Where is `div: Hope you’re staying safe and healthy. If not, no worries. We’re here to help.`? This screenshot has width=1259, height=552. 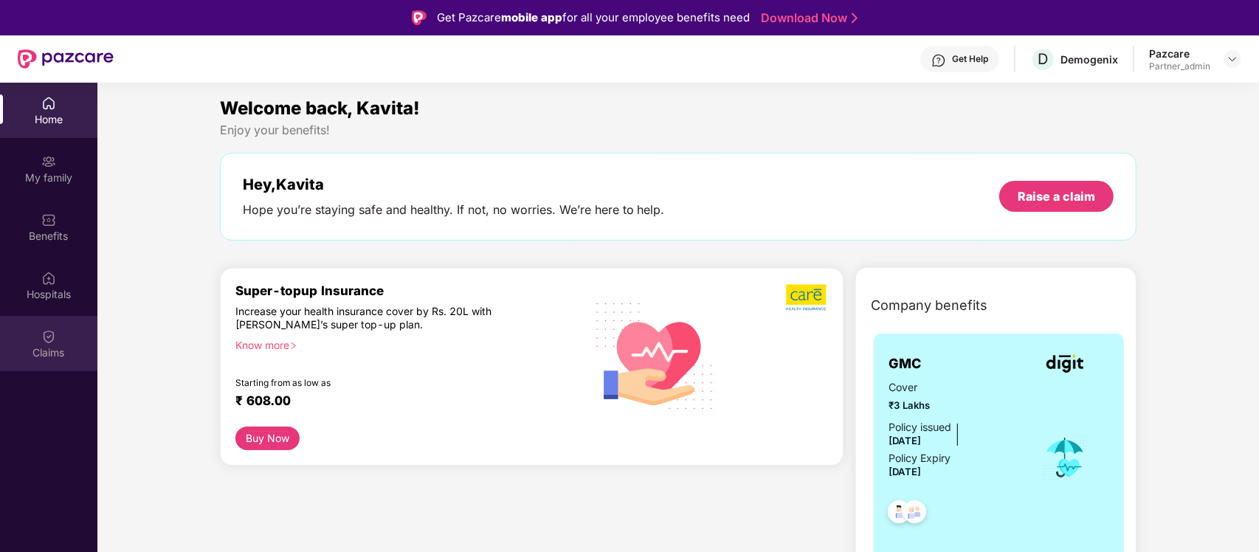
div: Hope you’re staying safe and healthy. If not, no worries. We’re here to help. is located at coordinates (454, 210).